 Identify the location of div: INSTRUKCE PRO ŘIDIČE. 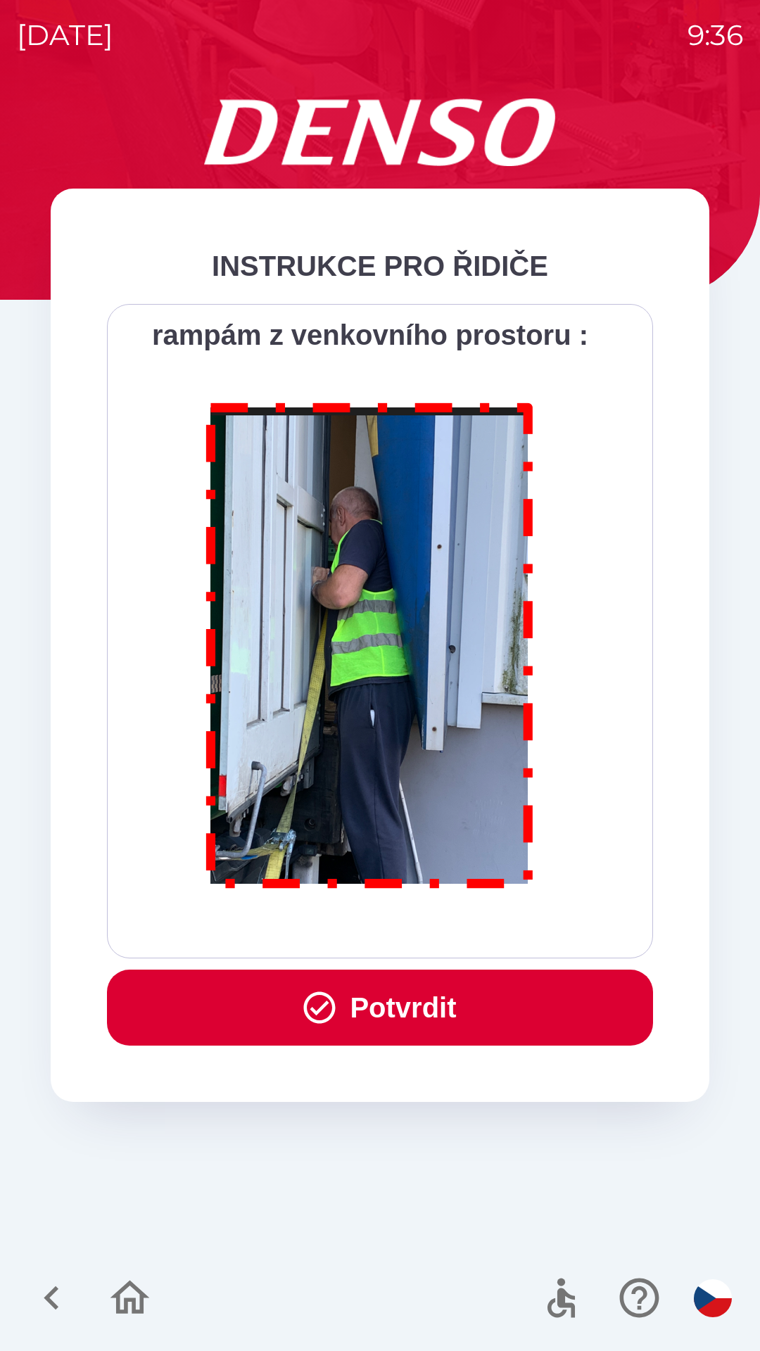
(380, 266).